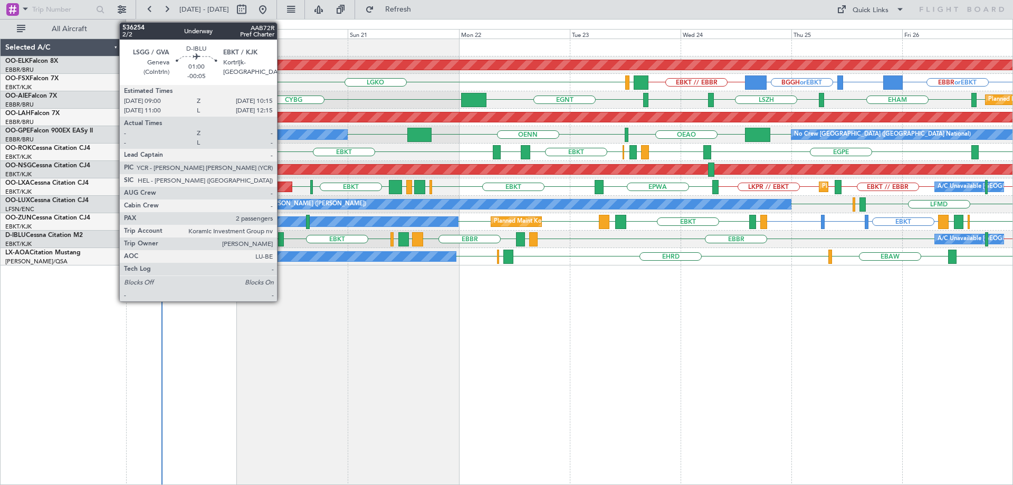 This screenshot has width=1013, height=485. Describe the element at coordinates (32, 61) in the screenshot. I see `a: OO-ELKFalcon 8X` at that location.